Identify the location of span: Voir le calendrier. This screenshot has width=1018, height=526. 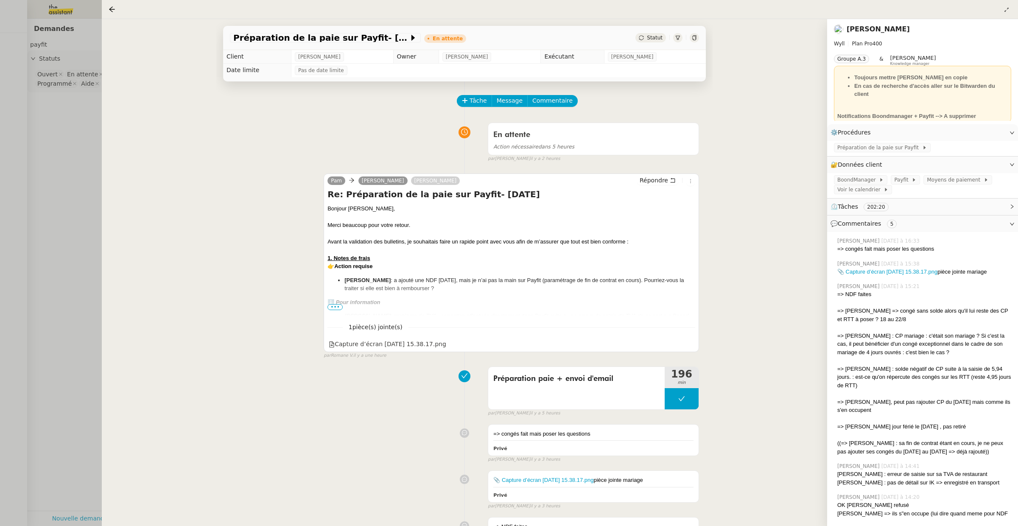
(860, 190).